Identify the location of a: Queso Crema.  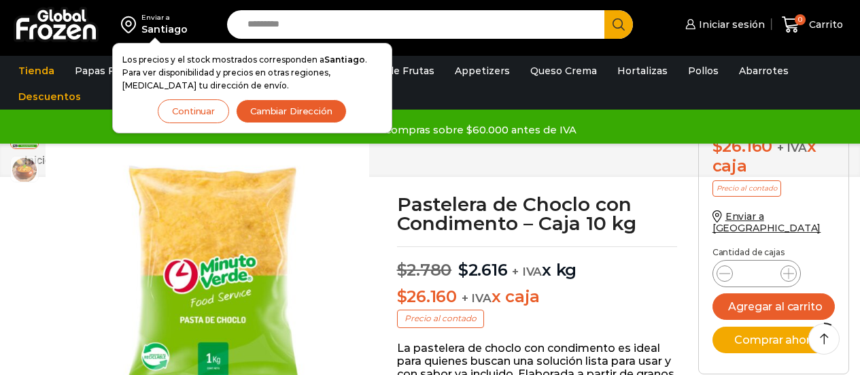
(564, 71).